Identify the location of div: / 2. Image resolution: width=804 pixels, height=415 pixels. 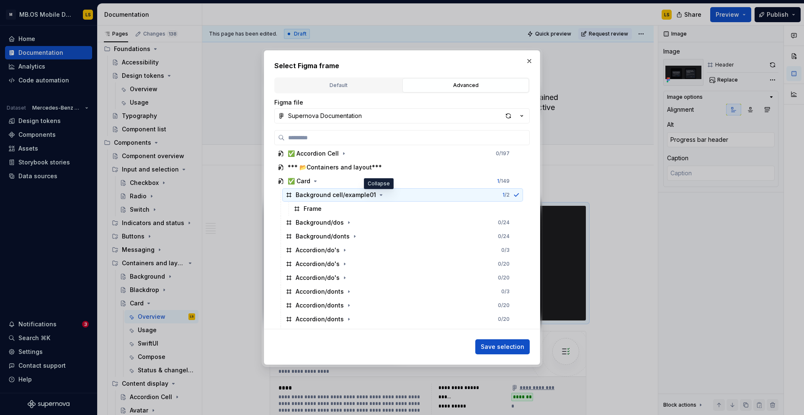
(506, 195).